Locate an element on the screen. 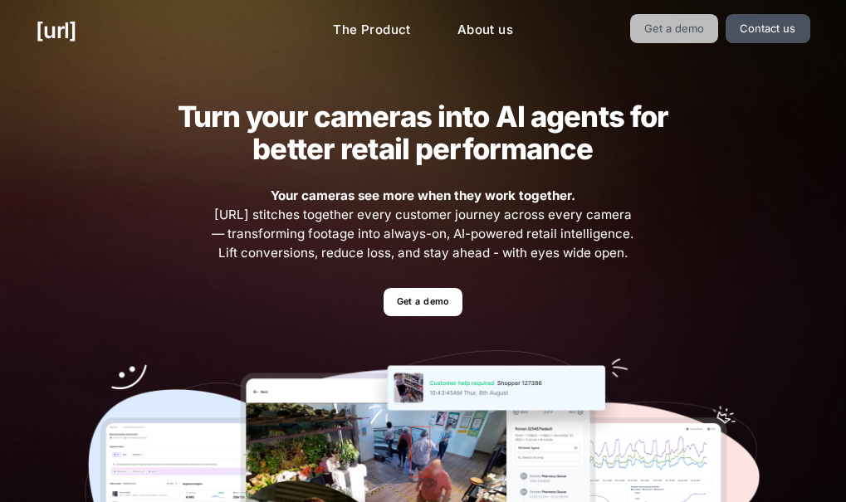 This screenshot has width=846, height=502. a: The Product is located at coordinates (372, 30).